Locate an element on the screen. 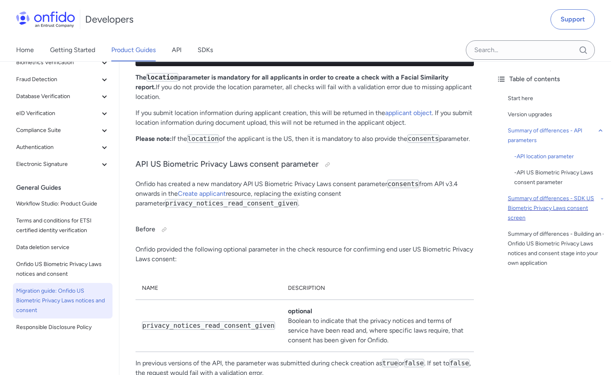  a: Support is located at coordinates (573, 19).